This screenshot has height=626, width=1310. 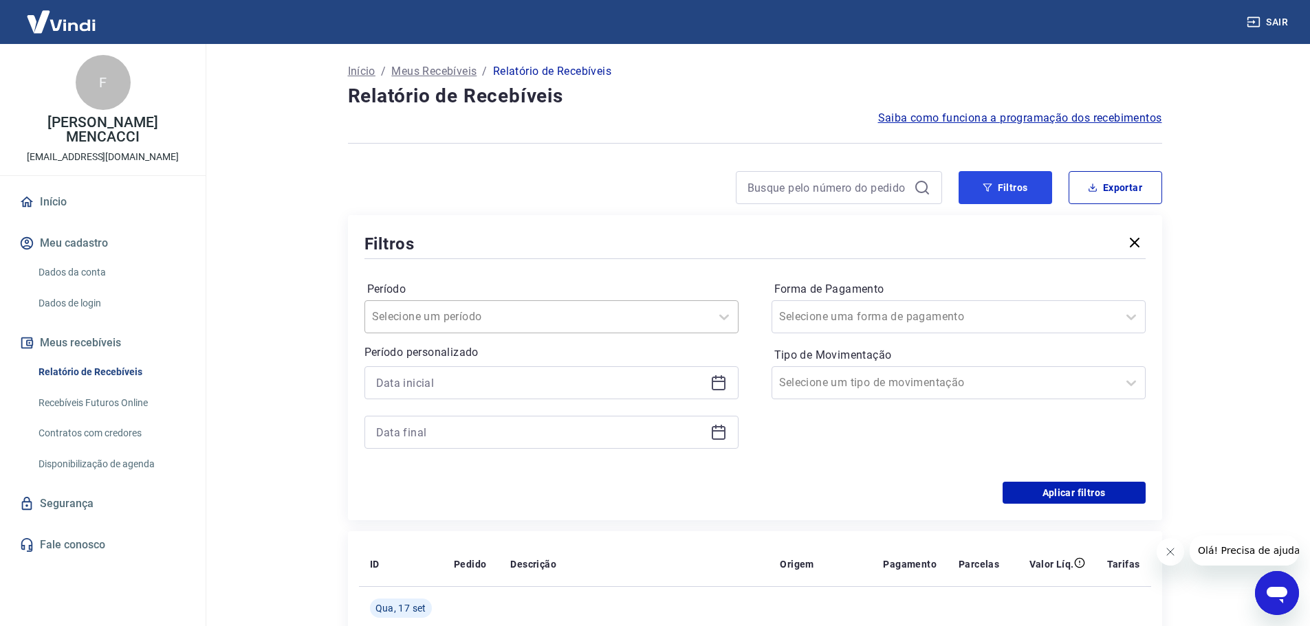 What do you see at coordinates (111, 303) in the screenshot?
I see `a: Dados de login` at bounding box center [111, 303].